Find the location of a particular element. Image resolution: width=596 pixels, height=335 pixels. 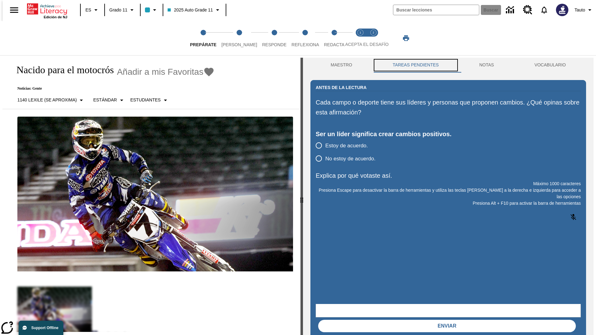

span: ACEPTA EL DESAFÍO is located at coordinates (367, 44).